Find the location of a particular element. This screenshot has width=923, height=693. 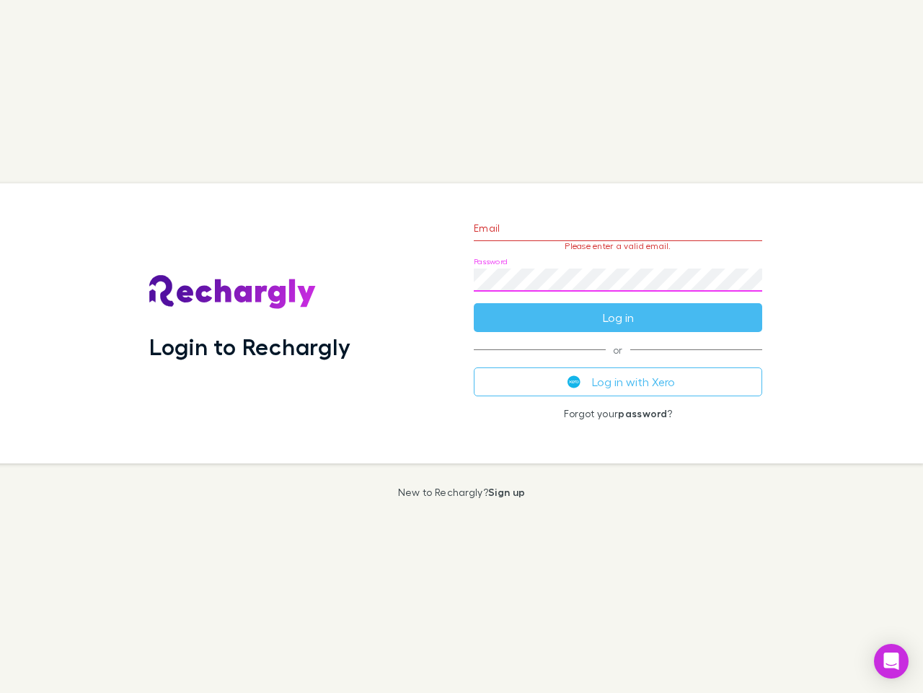

button: Log in is located at coordinates (618, 317).